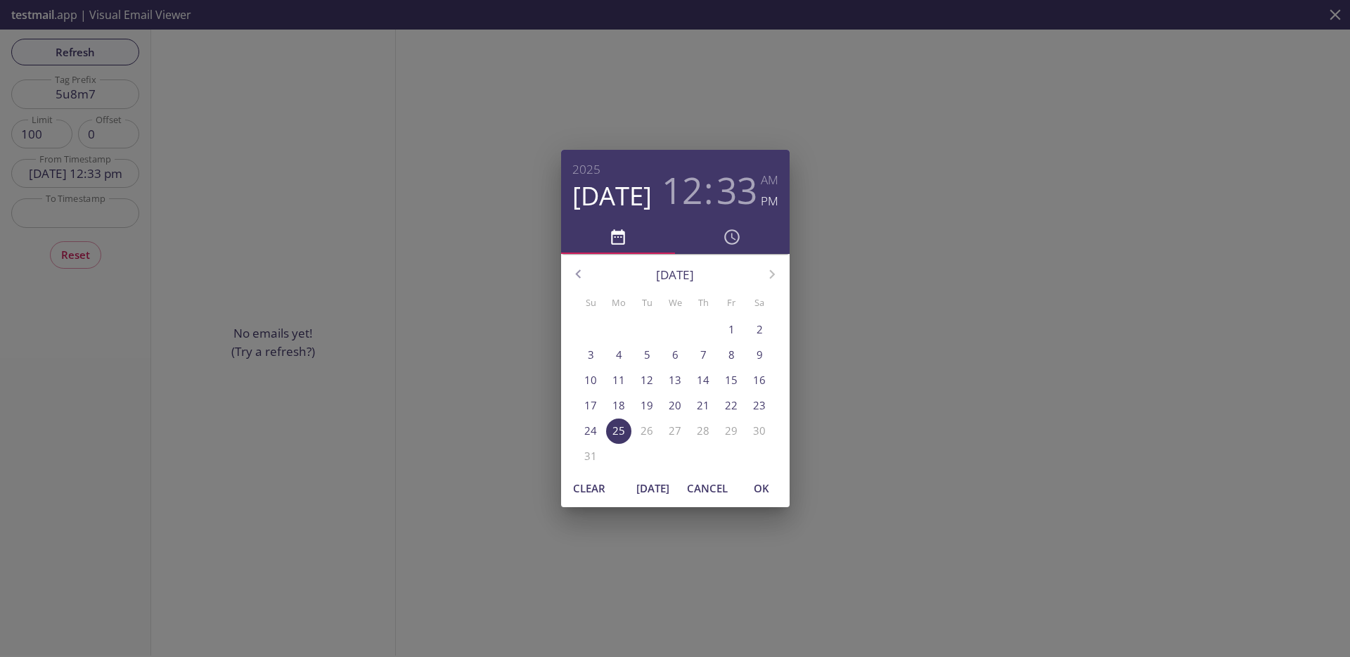  Describe the element at coordinates (619, 355) in the screenshot. I see `button: 4` at that location.